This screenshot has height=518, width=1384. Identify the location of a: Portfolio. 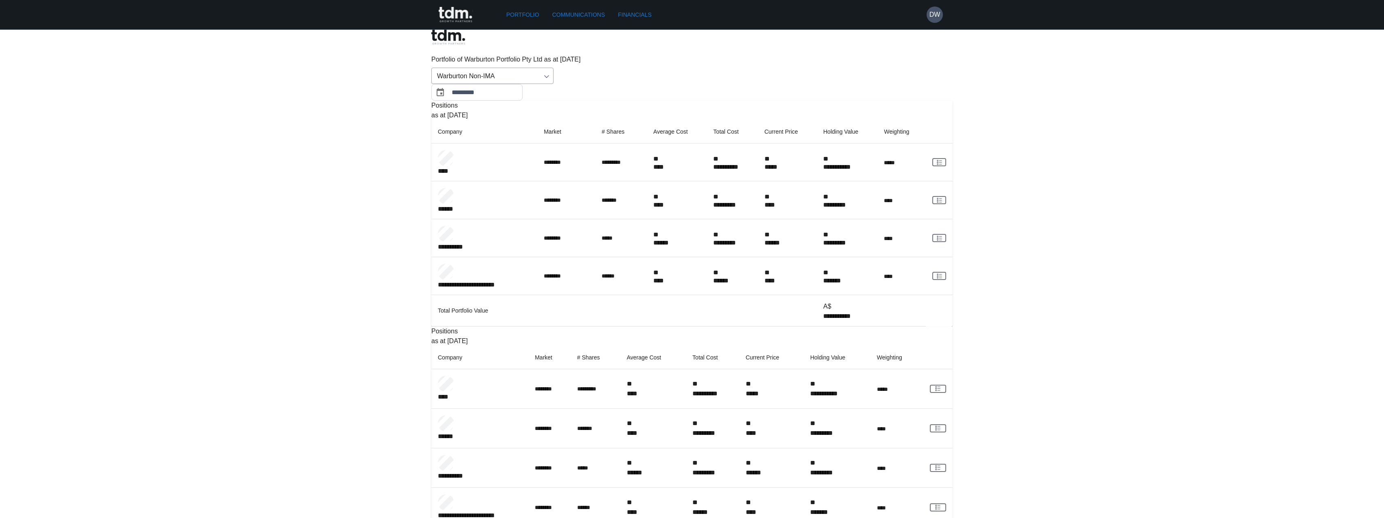
(523, 15).